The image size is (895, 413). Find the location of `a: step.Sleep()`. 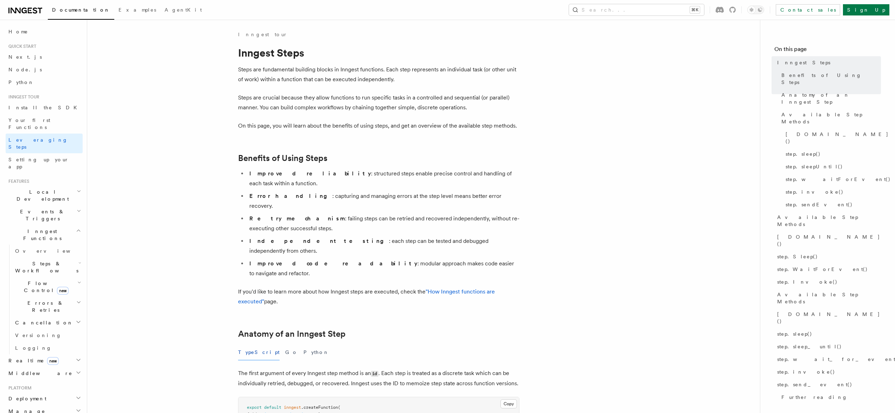

a: step.Sleep() is located at coordinates (828, 257).